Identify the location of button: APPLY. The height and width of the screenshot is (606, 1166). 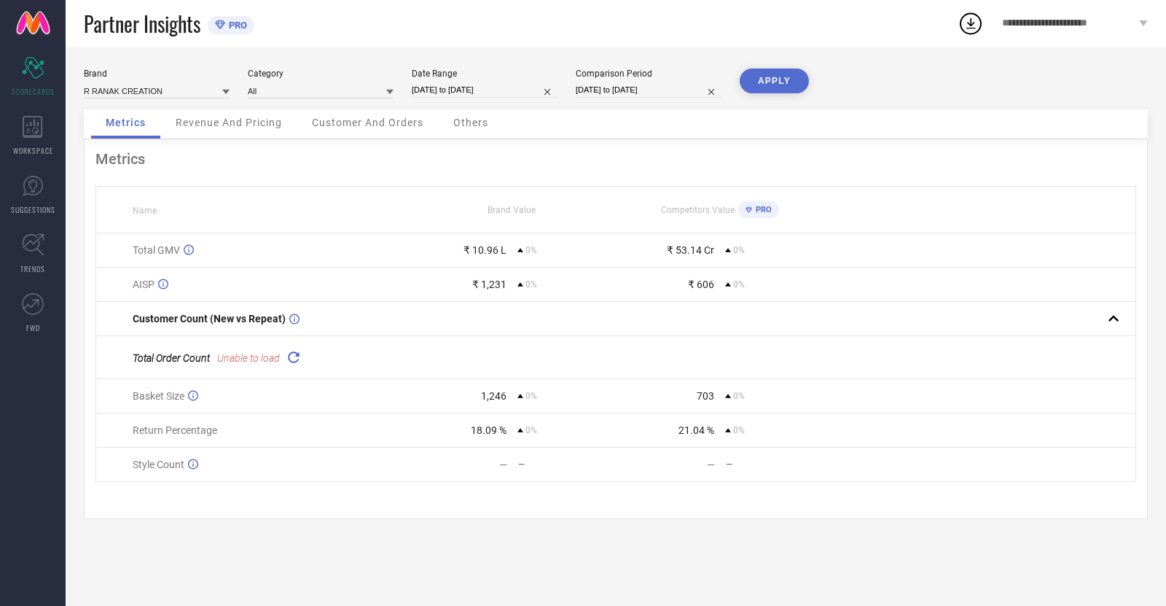
(774, 81).